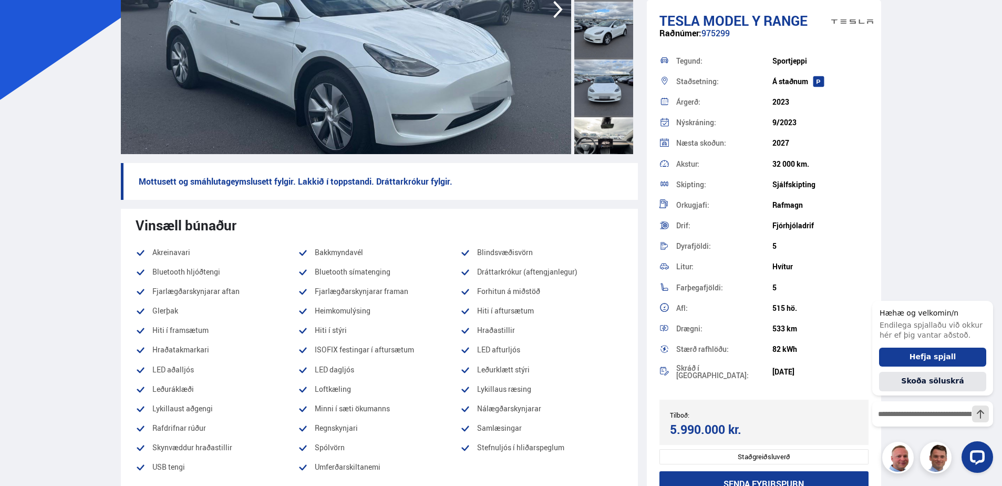 This screenshot has height=486, width=1002. What do you see at coordinates (217, 467) in the screenshot?
I see `li: USB tengi` at bounding box center [217, 467].